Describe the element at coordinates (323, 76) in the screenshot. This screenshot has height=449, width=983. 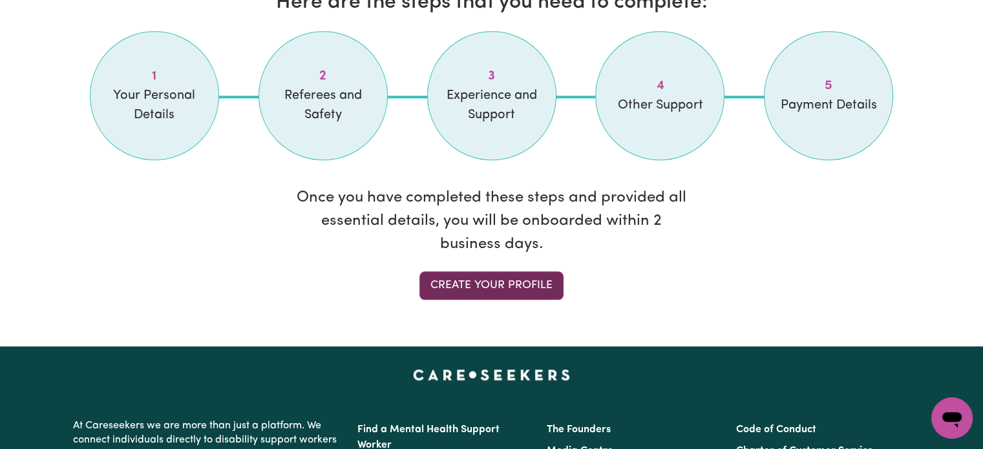
I see `span: Step 2` at that location.